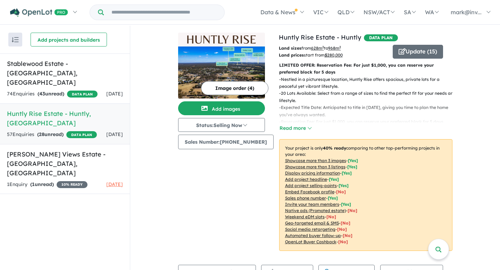  I want to click on a: Huntly Rise Estate - Huntly LogoHuntly Rise Estate - Huntly, so click(222, 66).